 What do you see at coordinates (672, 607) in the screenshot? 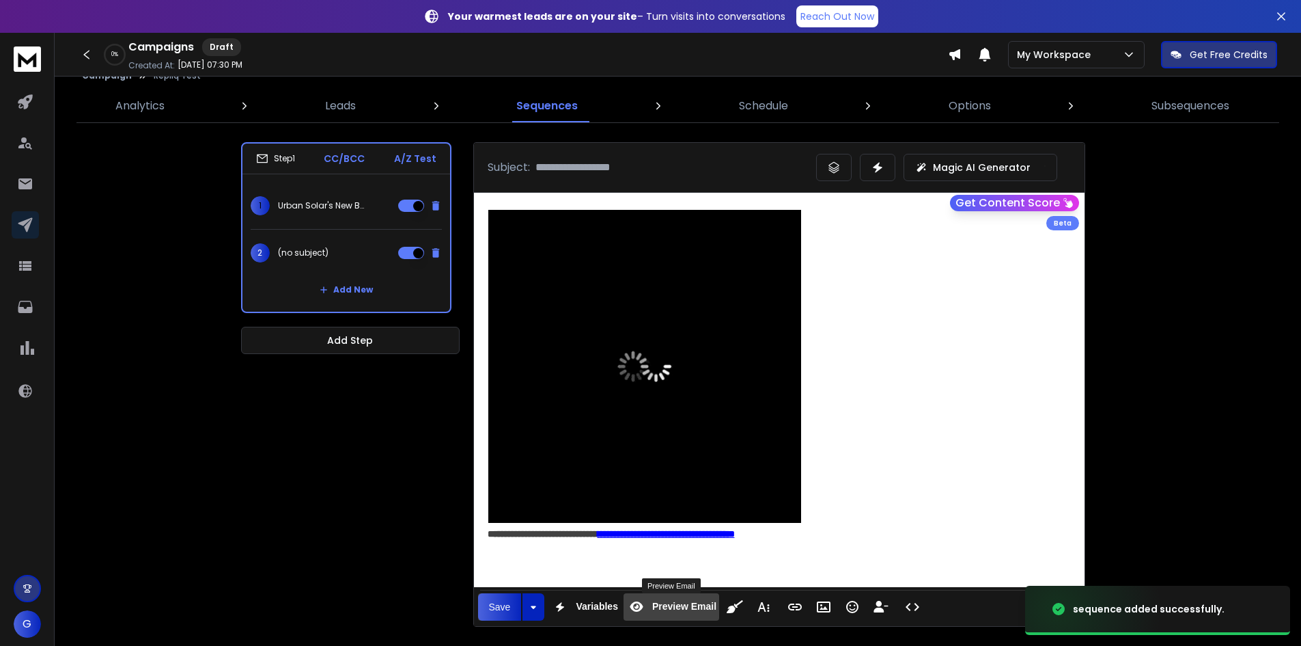
I see `button: Preview Email` at bounding box center [672, 607].